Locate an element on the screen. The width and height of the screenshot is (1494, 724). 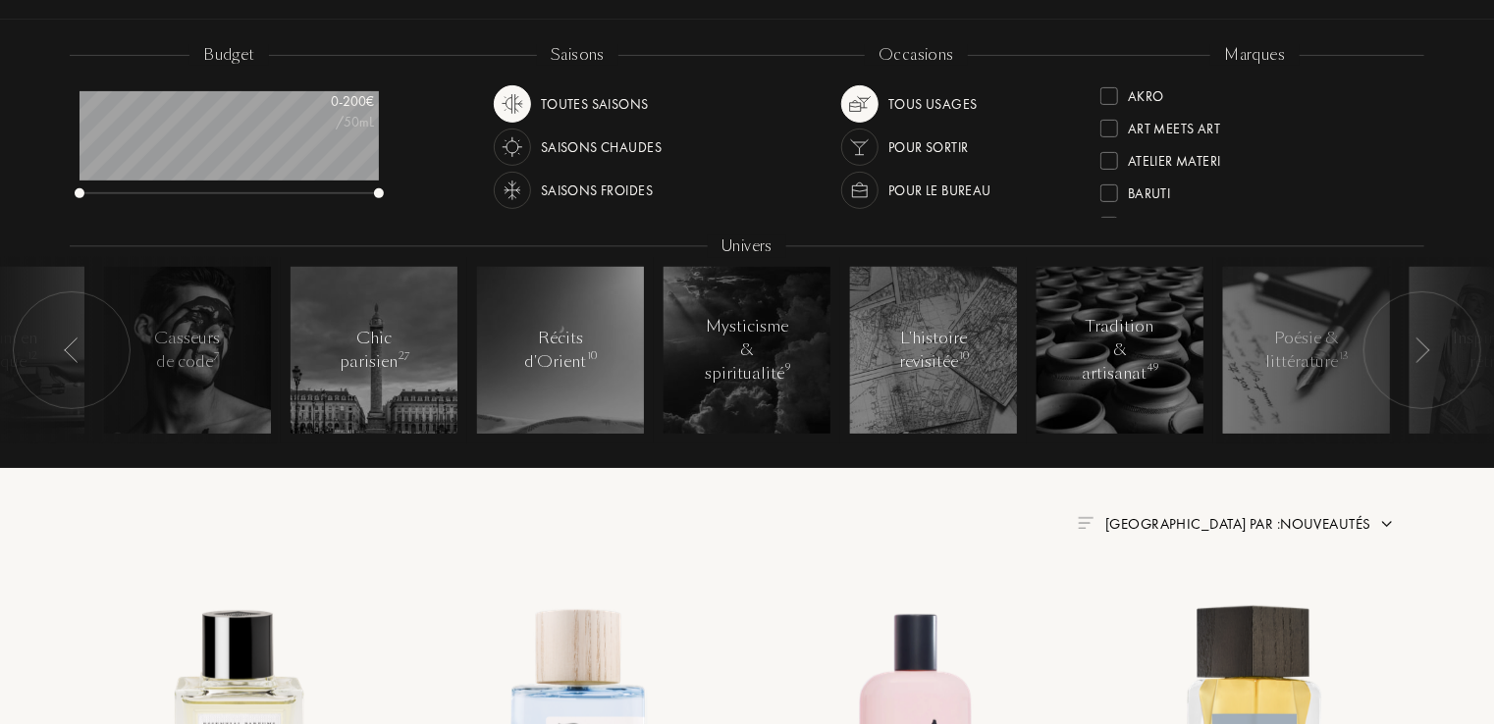
div: /50mL is located at coordinates (325, 122).